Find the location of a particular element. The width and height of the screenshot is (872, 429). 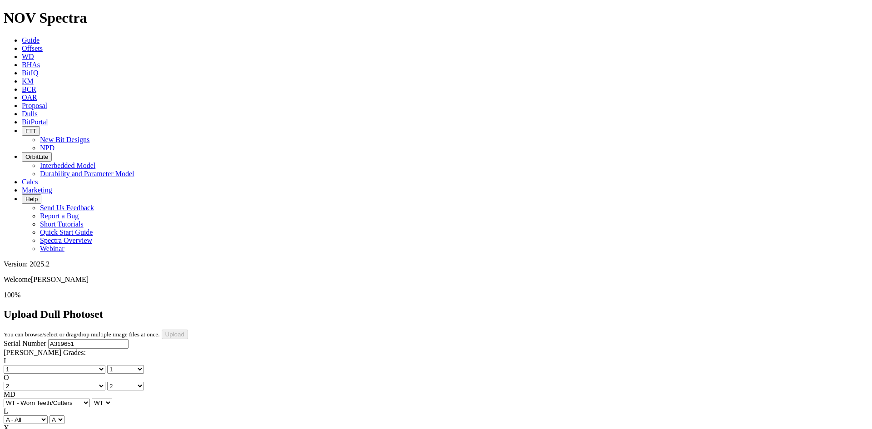

p: Welcome is located at coordinates (436, 280).